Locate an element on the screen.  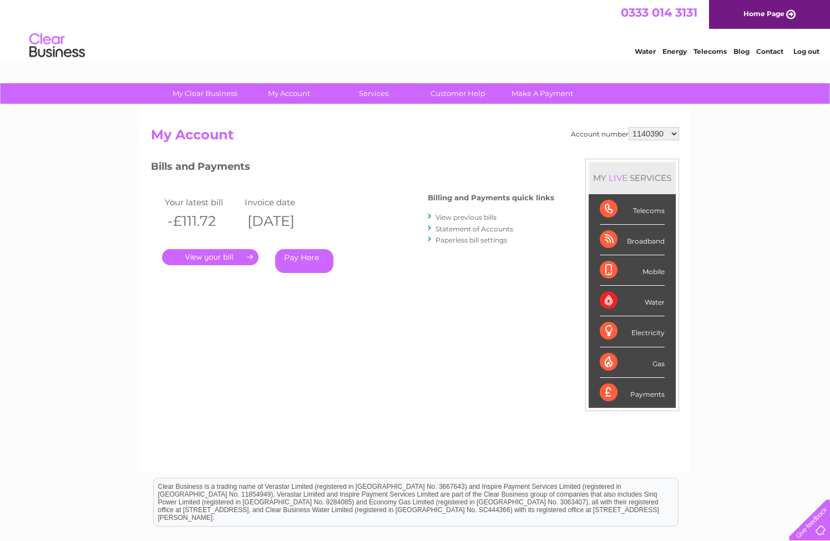
h4: Billing and Payments quick links is located at coordinates (491, 197).